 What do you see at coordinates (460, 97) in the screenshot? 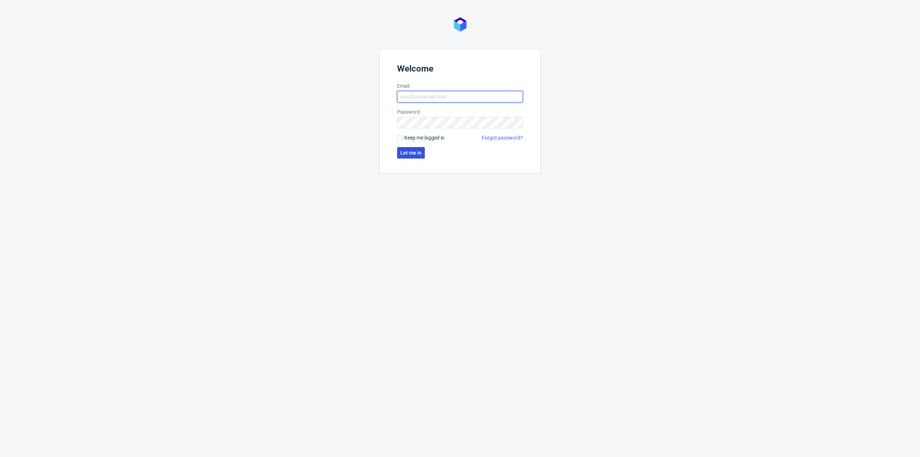
I see `input: you@youremail.com` at bounding box center [460, 97].